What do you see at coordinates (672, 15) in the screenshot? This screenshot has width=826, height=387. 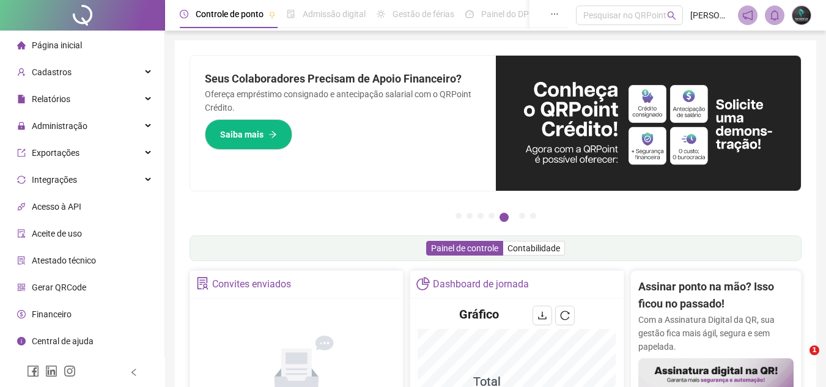 I see `span: search` at bounding box center [672, 15].